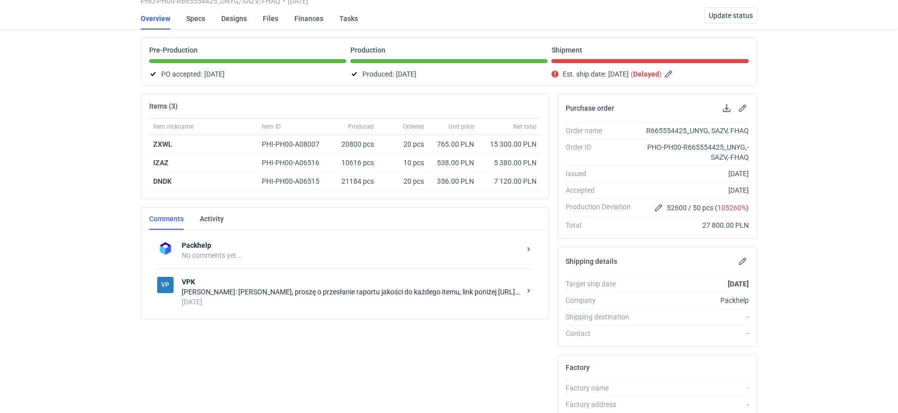 This screenshot has width=898, height=413. I want to click on div: Total, so click(602, 225).